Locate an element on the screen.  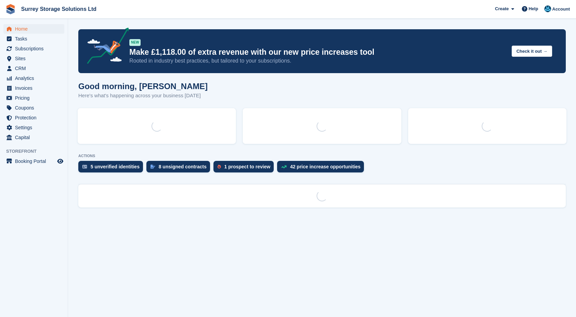
span: Create is located at coordinates (502, 9).